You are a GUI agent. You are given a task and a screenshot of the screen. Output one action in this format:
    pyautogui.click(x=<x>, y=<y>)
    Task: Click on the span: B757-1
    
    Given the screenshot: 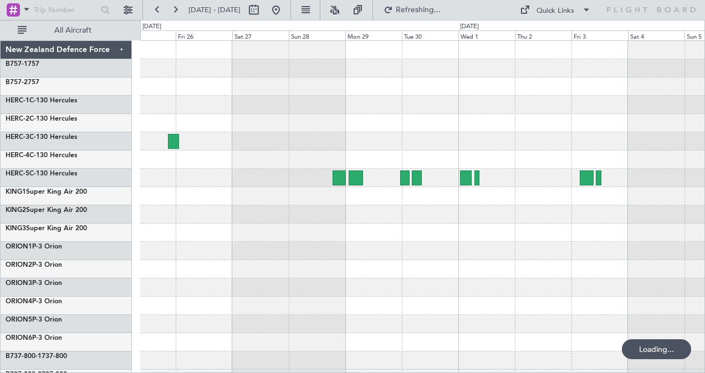 What is the action you would take?
    pyautogui.click(x=17, y=64)
    